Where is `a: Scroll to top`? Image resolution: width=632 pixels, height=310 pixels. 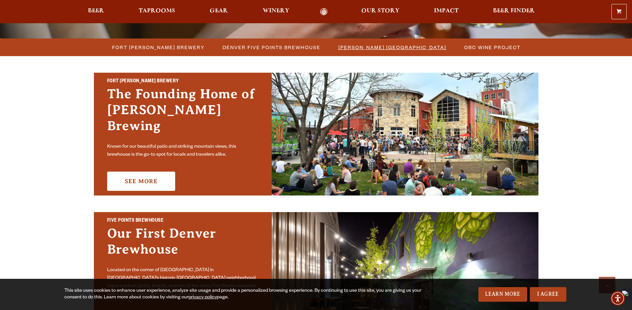 a: Scroll to top is located at coordinates (607, 285).